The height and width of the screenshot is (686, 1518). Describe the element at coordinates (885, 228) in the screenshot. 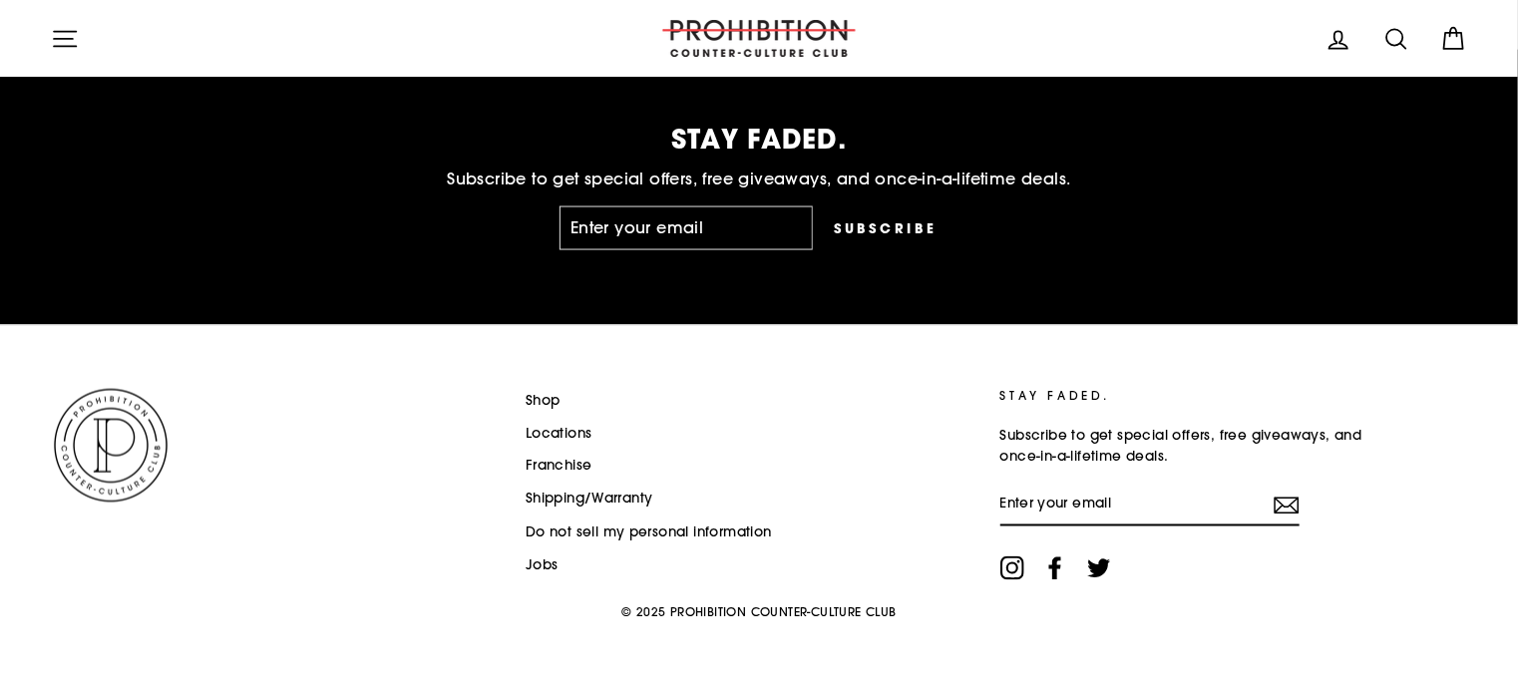

I see `span: Subscribe` at that location.